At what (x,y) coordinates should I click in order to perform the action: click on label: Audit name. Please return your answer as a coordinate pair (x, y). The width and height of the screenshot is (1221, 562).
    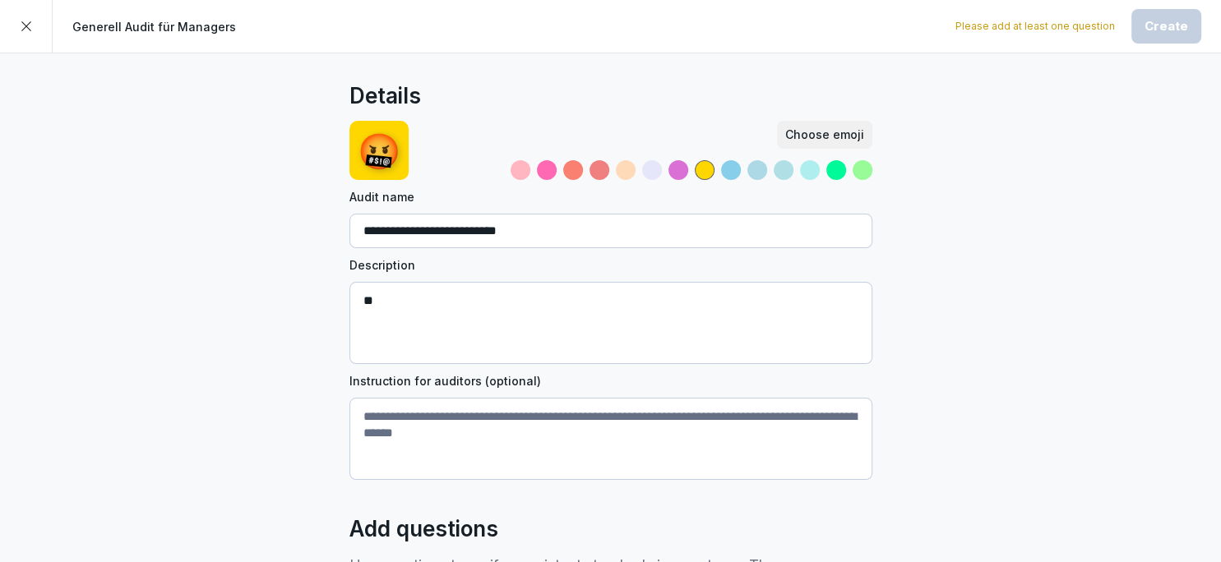
    Looking at the image, I should click on (611, 196).